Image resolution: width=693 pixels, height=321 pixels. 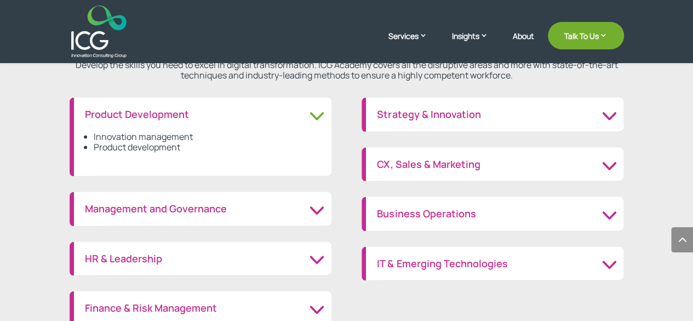 What do you see at coordinates (602, 261) in the screenshot?
I see `div: Chat Widget` at bounding box center [602, 261].